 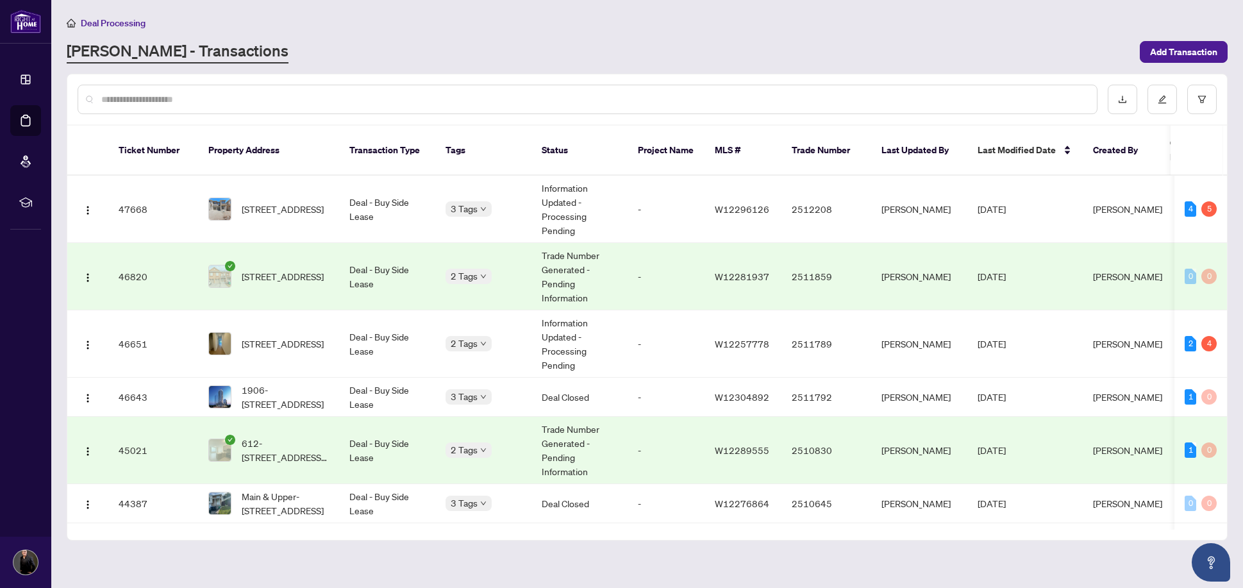 What do you see at coordinates (666, 151) in the screenshot?
I see `th: Project Name` at bounding box center [666, 151].